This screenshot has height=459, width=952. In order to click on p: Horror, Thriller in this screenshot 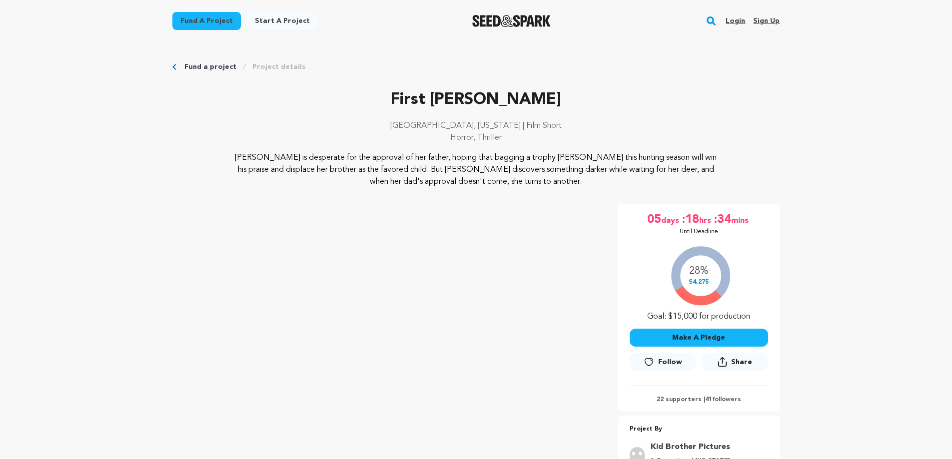, I will do `click(476, 138)`.